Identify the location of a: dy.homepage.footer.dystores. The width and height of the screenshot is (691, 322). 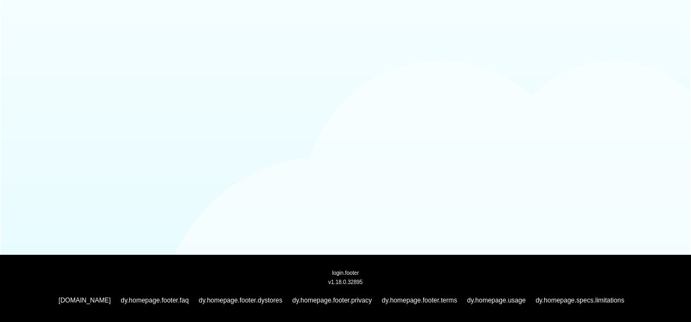
(240, 301).